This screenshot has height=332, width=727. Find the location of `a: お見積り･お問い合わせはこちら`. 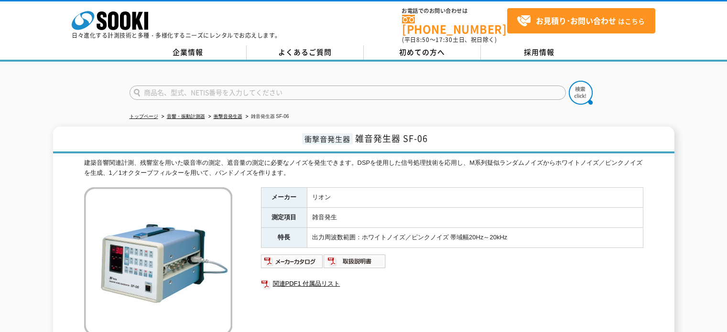

a: お見積り･お問い合わせはこちら is located at coordinates (582, 21).